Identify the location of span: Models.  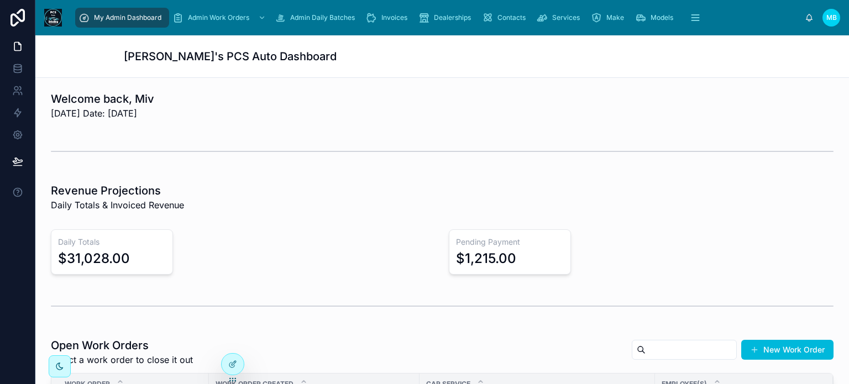
(661, 18).